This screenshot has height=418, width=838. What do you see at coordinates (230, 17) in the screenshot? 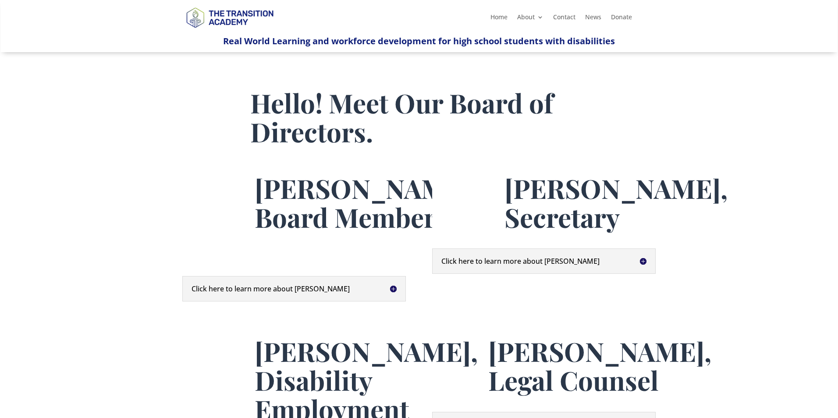
I see `img: TTA Brand_TTA Primary Logo_Horizontal_Light BG` at bounding box center [230, 17].